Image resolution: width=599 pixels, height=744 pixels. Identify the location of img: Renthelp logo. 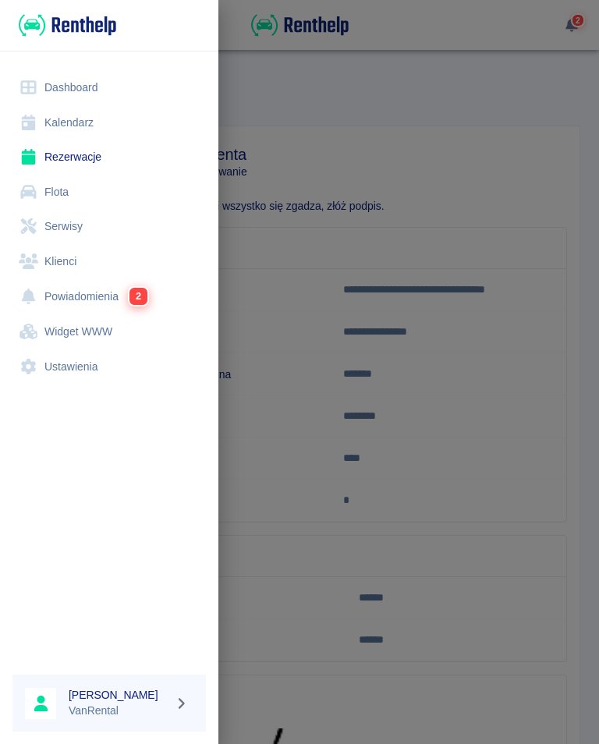
(67, 25).